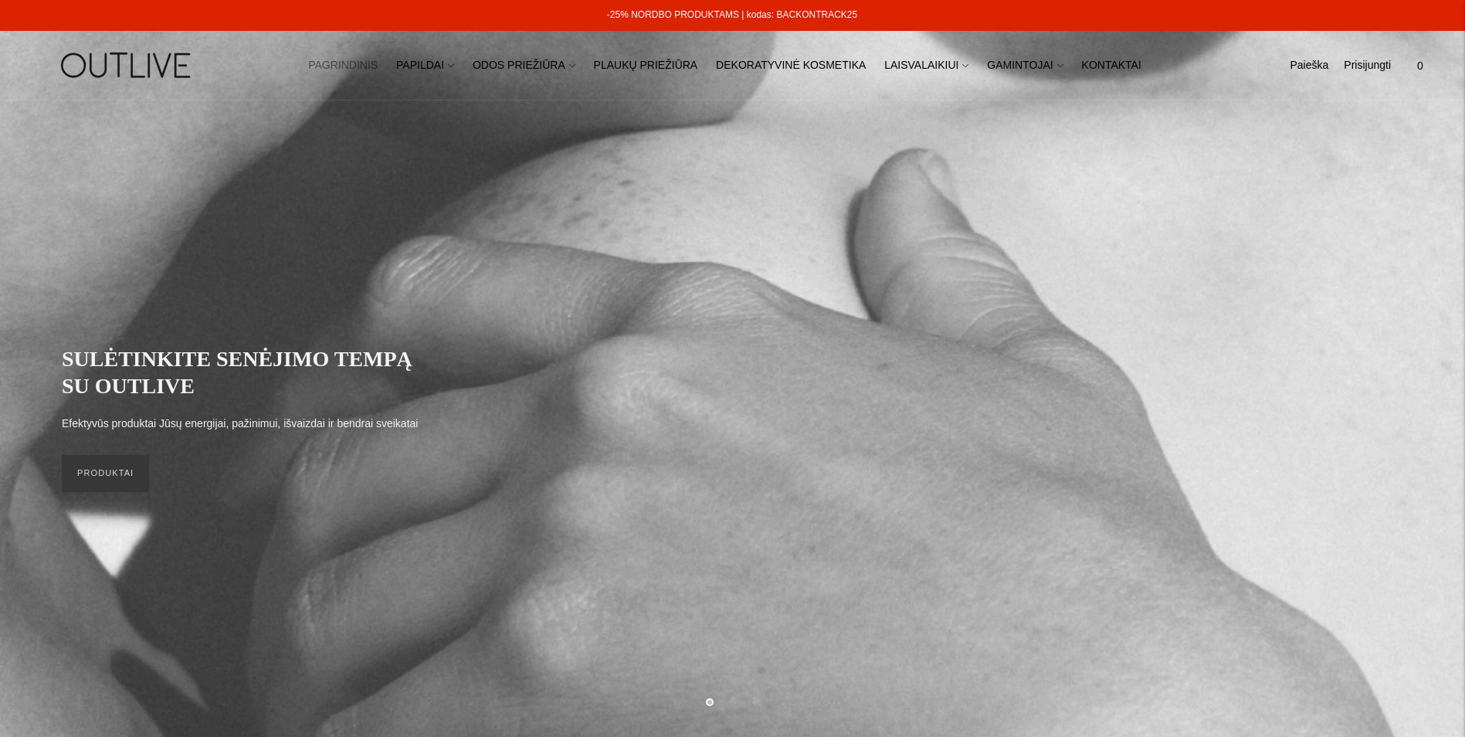 The height and width of the screenshot is (737, 1465). Describe the element at coordinates (1367, 66) in the screenshot. I see `a: Prisijungti` at that location.